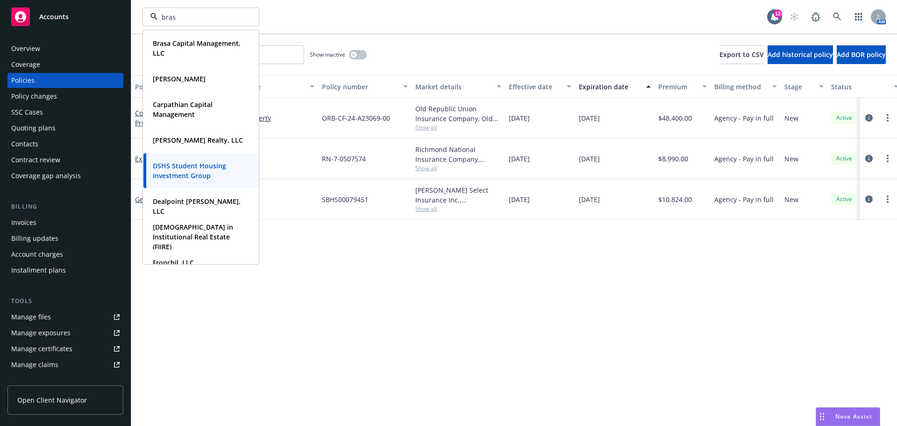  Describe the element at coordinates (838, 17) in the screenshot. I see `a: Search` at that location.